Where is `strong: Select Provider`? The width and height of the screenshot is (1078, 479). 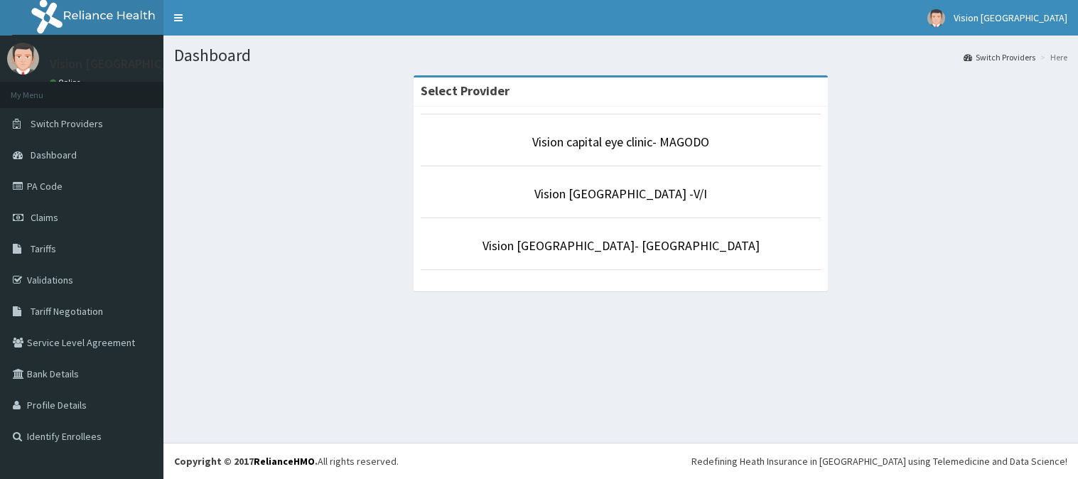 strong: Select Provider is located at coordinates (465, 90).